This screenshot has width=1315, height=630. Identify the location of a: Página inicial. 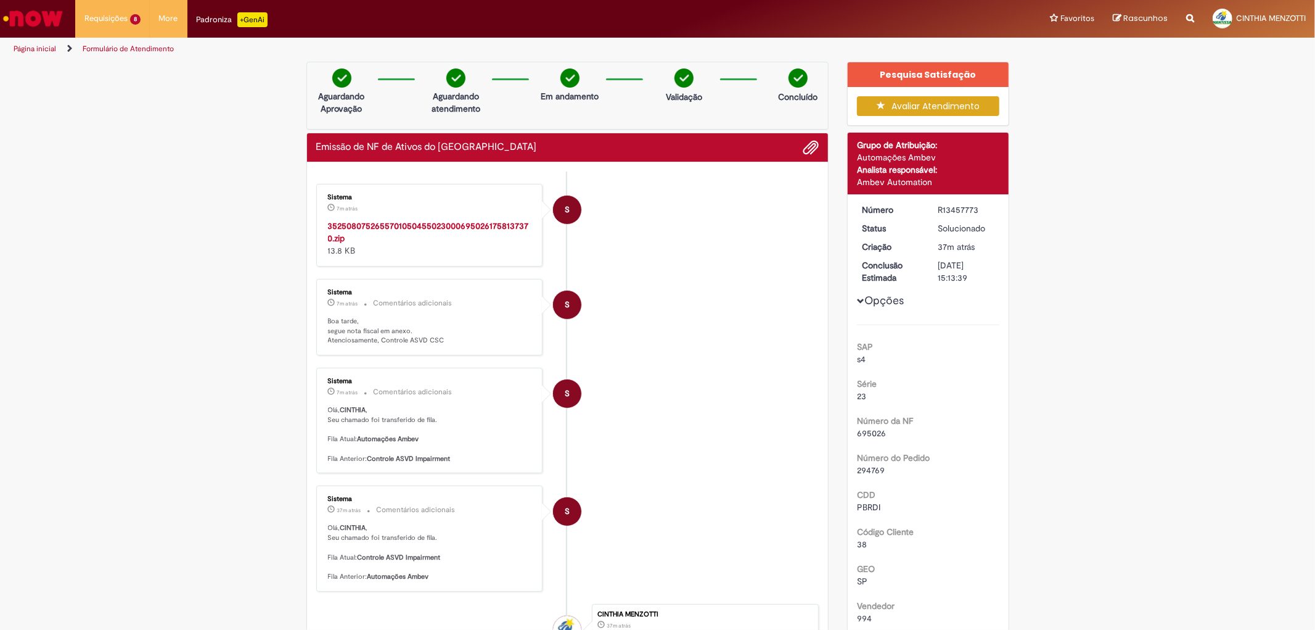
(35, 49).